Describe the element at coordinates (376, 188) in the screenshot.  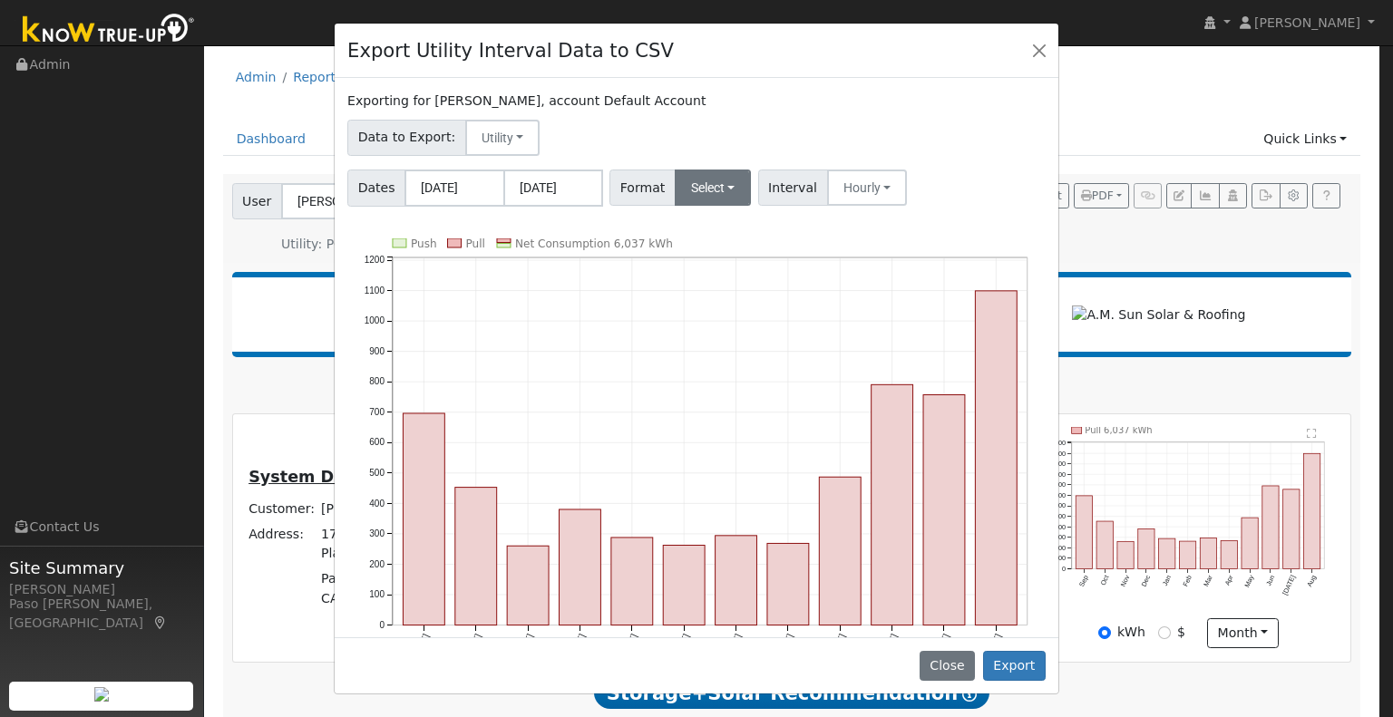
I see `span: Dates` at that location.